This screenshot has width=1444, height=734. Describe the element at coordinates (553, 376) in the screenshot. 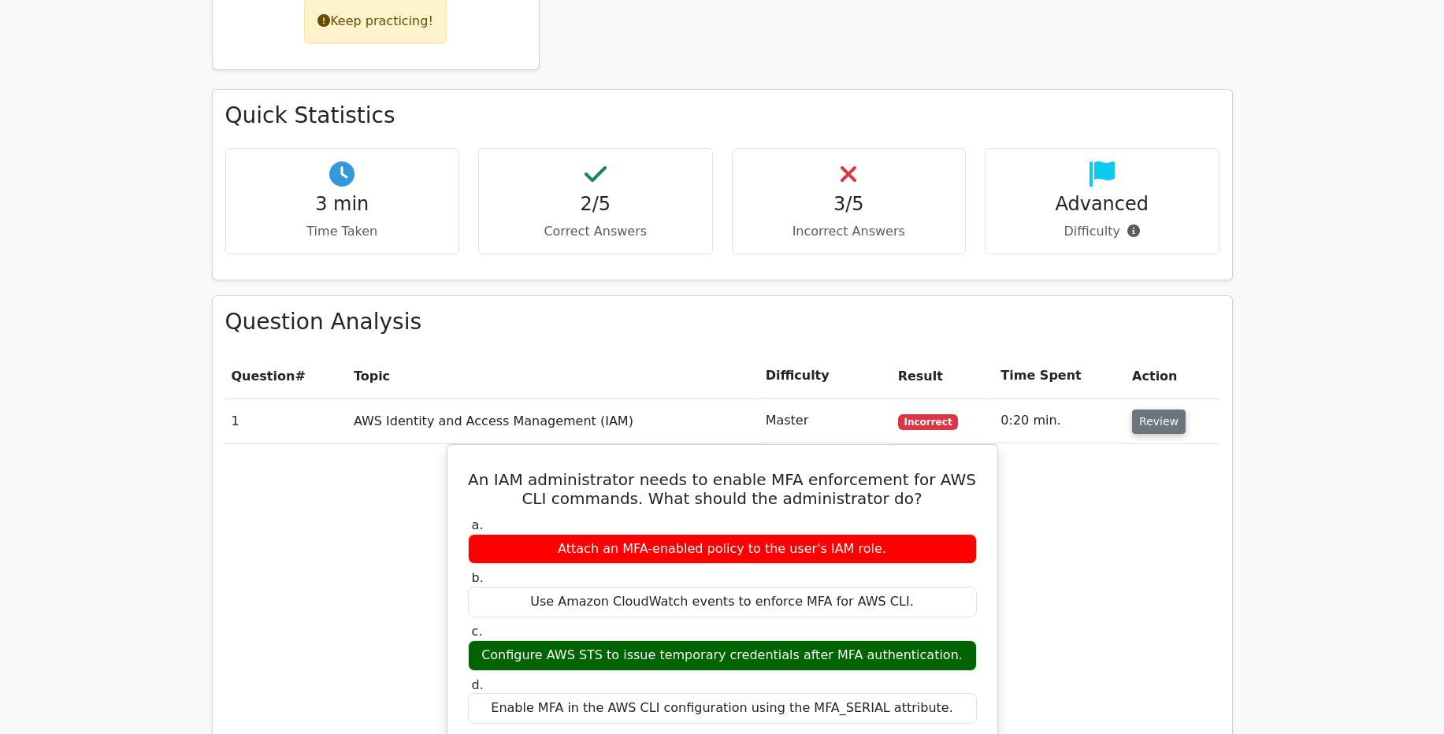

I see `th: Topic` at that location.